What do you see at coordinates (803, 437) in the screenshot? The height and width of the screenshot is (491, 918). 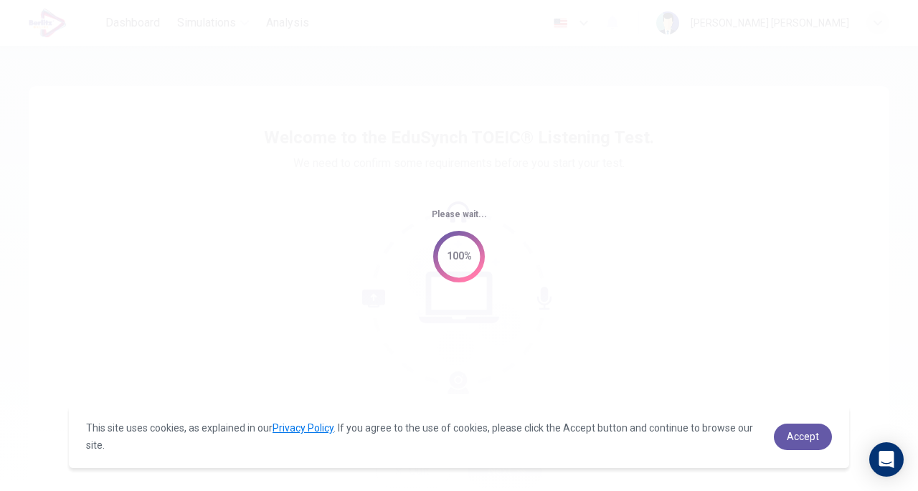 I see `a: dismiss cookie message` at bounding box center [803, 437].